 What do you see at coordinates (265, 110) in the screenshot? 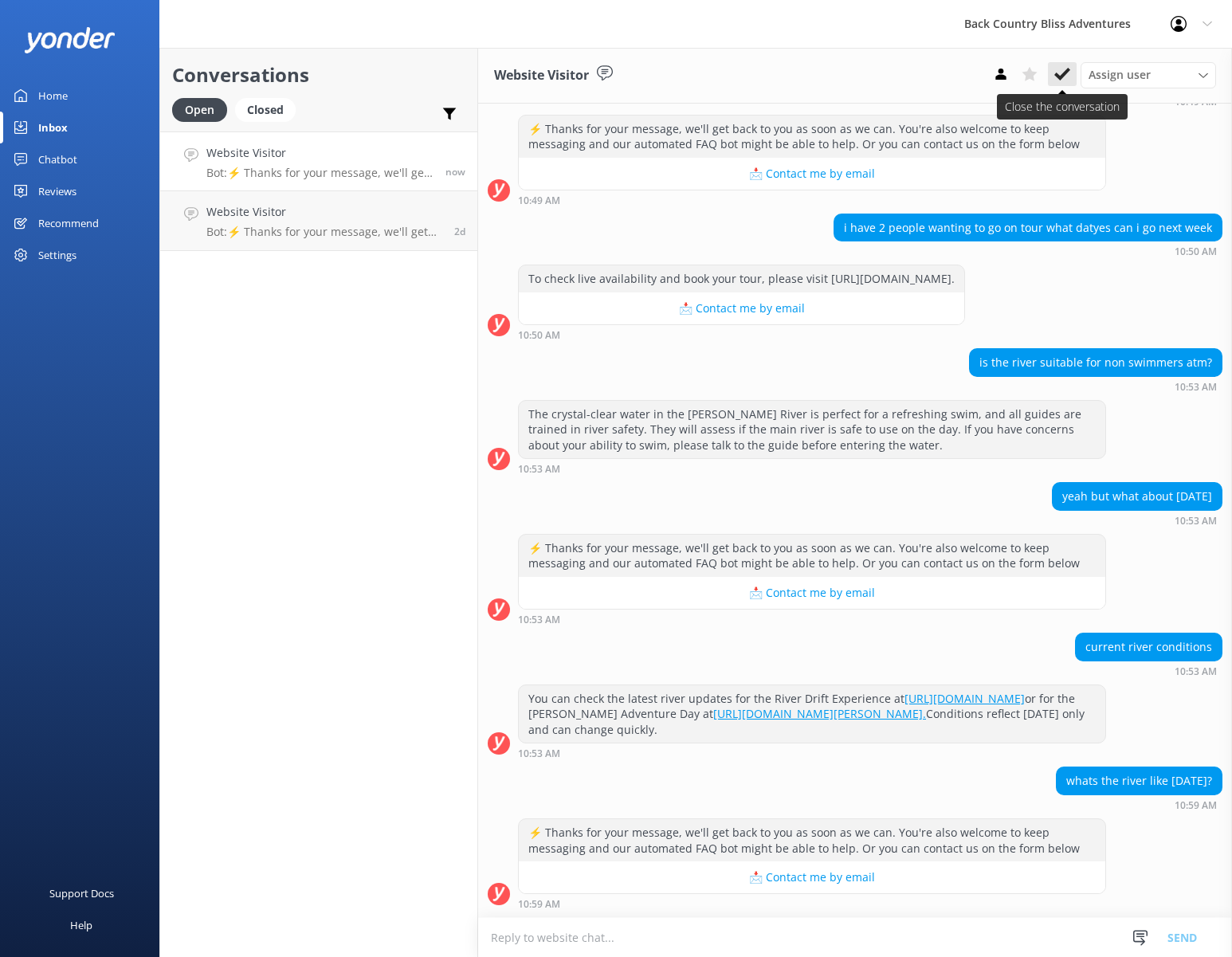
I see `div: Closed` at bounding box center [265, 110].